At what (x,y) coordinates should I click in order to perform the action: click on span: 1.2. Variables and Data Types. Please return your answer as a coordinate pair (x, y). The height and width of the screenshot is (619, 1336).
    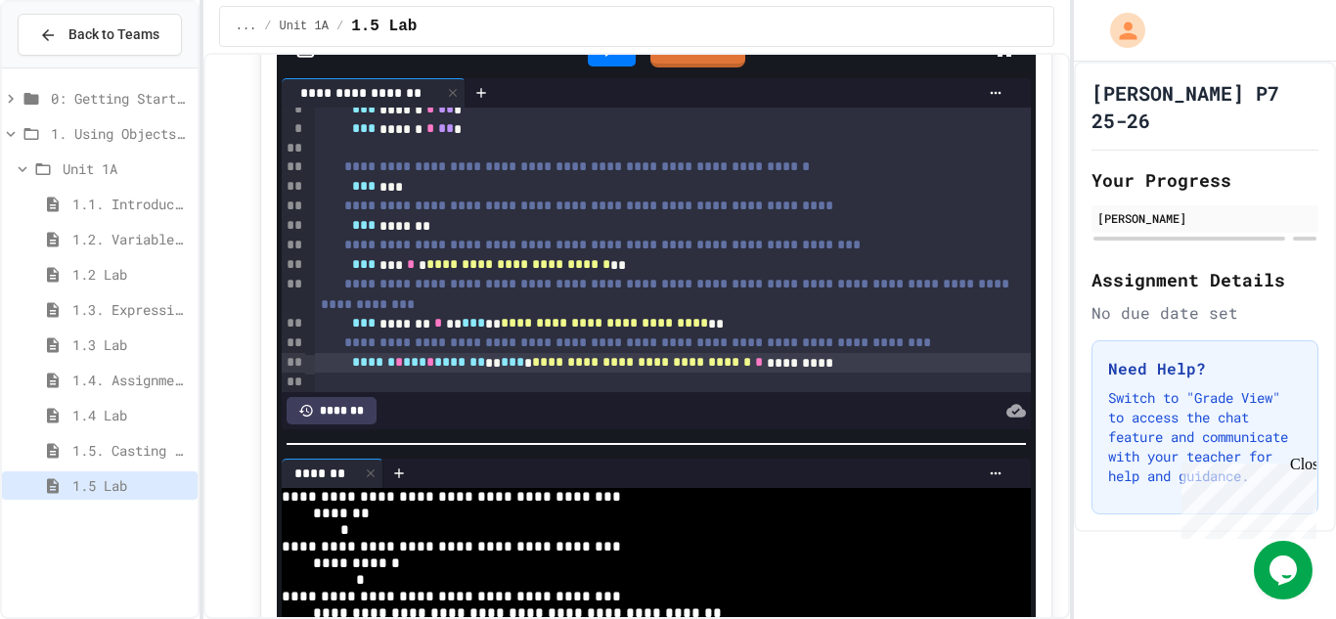
    Looking at the image, I should click on (131, 239).